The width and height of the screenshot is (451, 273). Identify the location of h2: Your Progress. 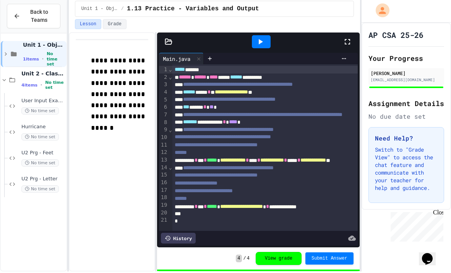
(406, 58).